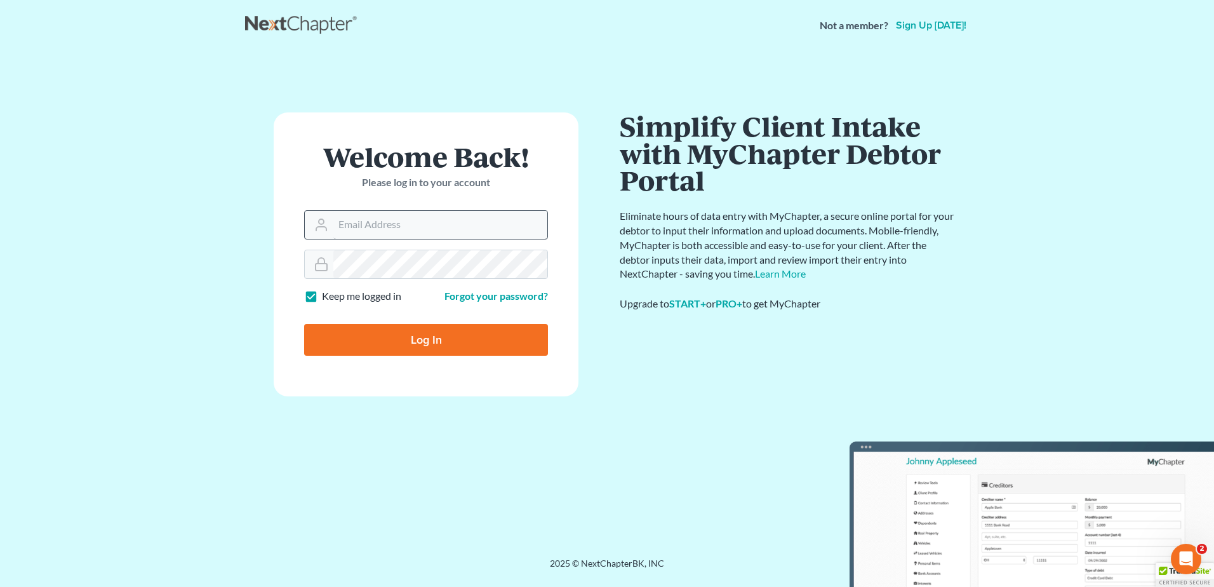 This screenshot has height=587, width=1214. What do you see at coordinates (426, 156) in the screenshot?
I see `h1: Welcome Back!` at bounding box center [426, 156].